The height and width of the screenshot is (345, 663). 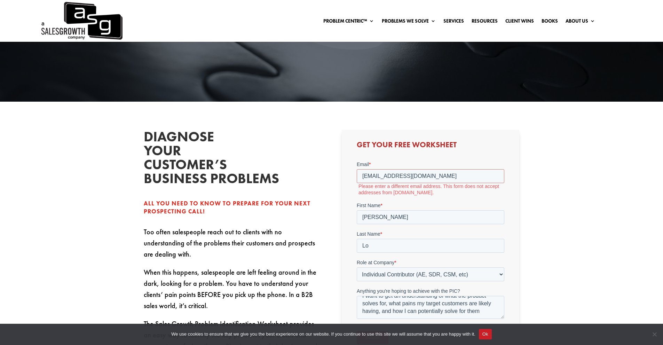 What do you see at coordinates (580, 22) in the screenshot?
I see `a: About Us` at bounding box center [580, 22].